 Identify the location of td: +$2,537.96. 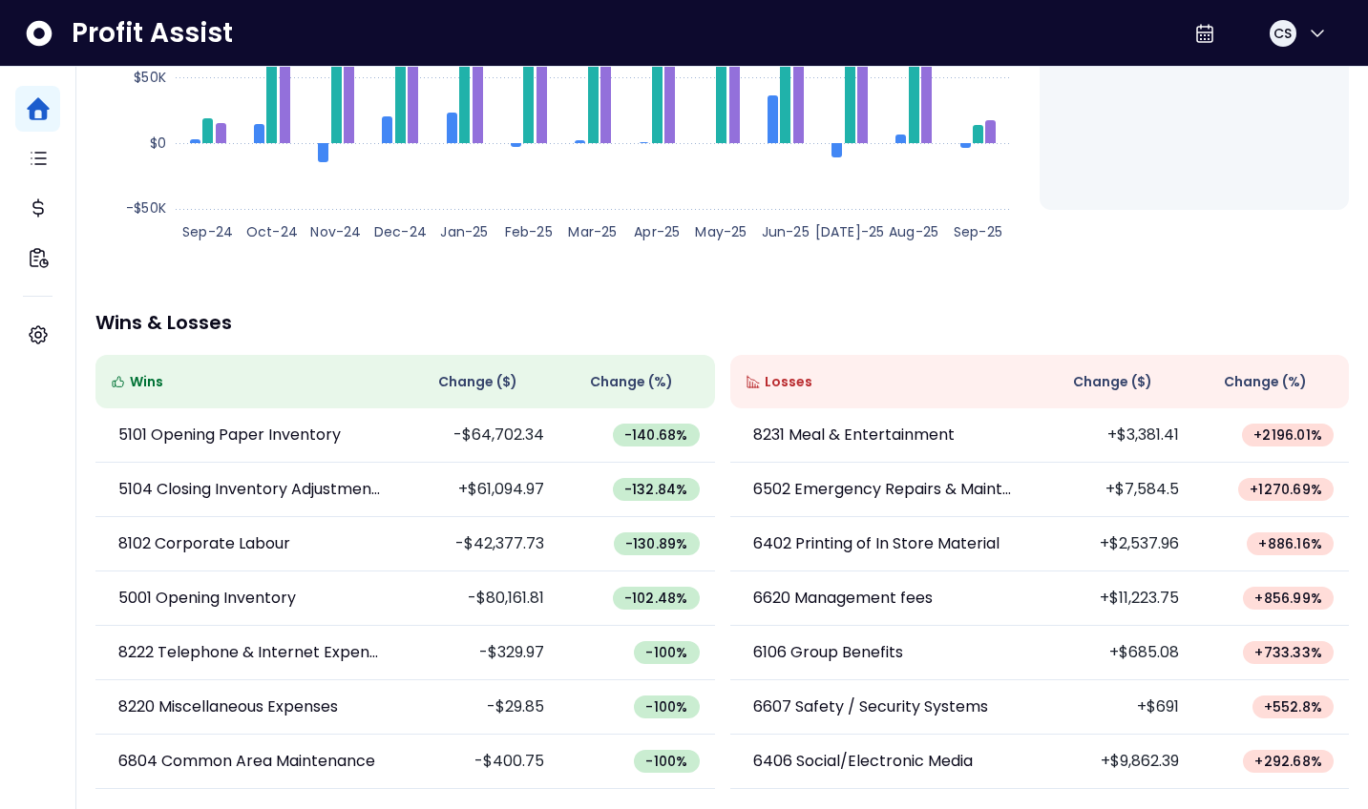
(1117, 544).